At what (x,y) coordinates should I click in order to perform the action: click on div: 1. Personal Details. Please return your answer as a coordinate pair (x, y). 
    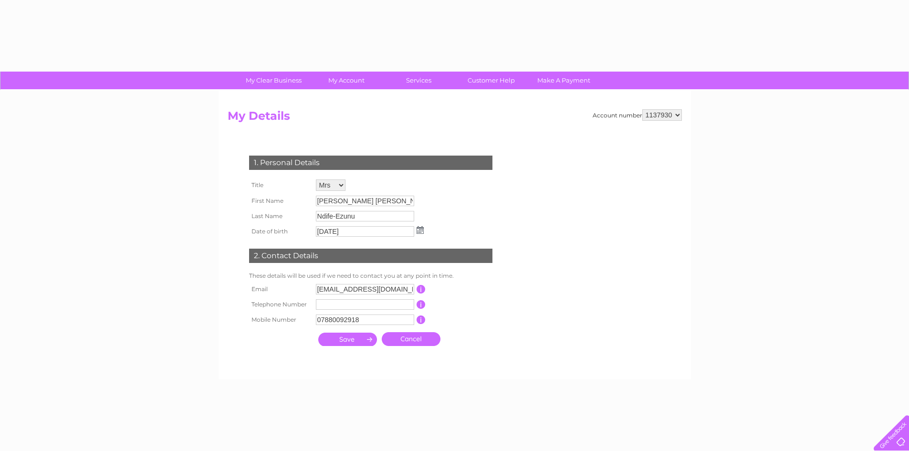
    Looking at the image, I should click on (371, 163).